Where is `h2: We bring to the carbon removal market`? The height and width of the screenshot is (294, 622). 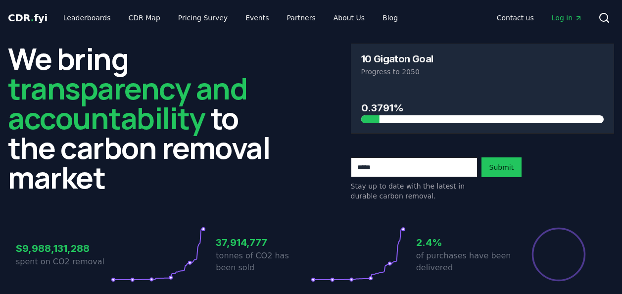 h2: We bring to the carbon removal market is located at coordinates (140, 118).